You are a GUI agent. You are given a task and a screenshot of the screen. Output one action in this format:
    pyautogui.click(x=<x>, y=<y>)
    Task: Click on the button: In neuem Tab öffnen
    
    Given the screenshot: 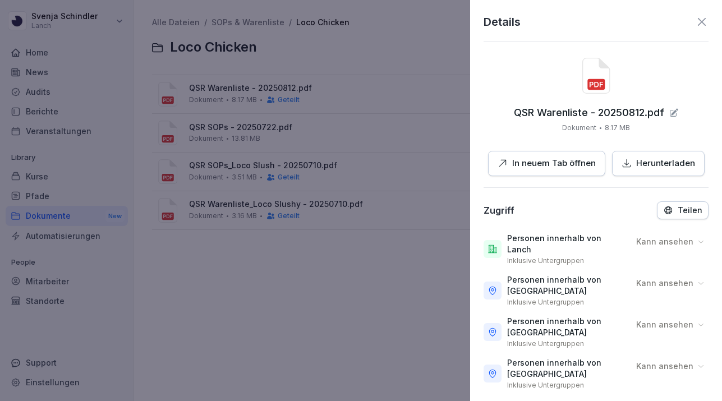 What is the action you would take?
    pyautogui.click(x=546, y=163)
    